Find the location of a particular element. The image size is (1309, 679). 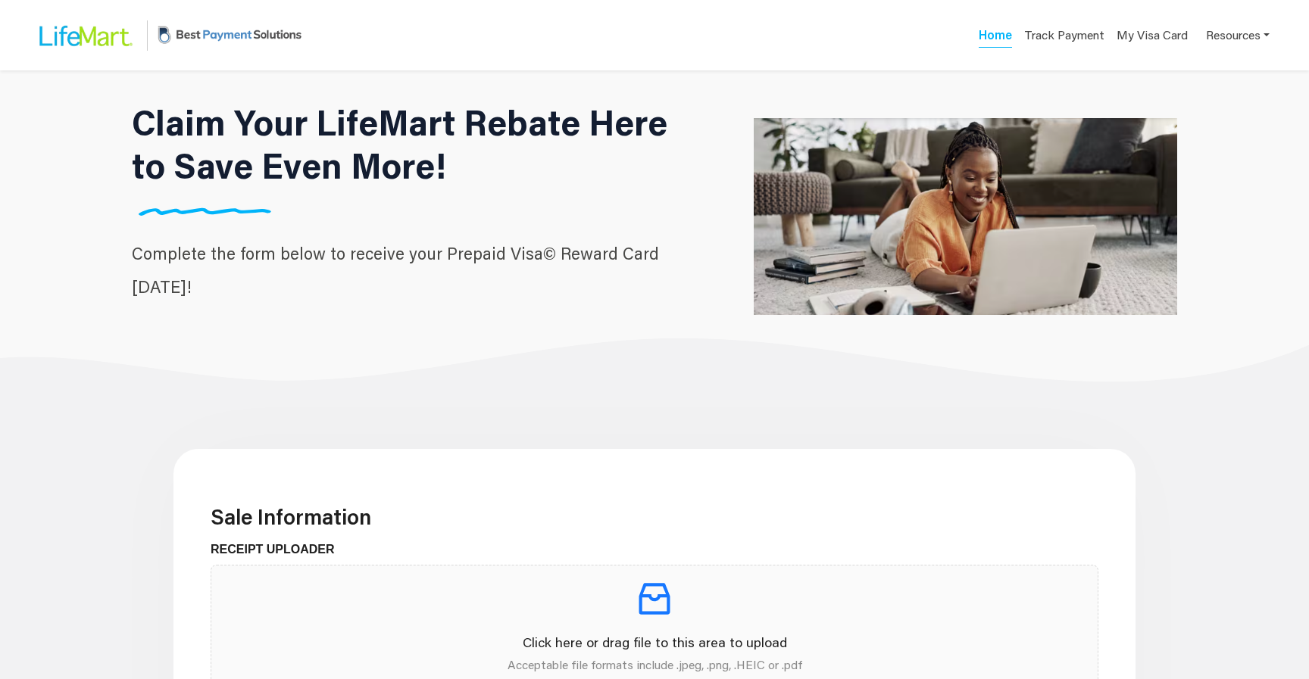

img: LifeMart Logo is located at coordinates (84, 36).